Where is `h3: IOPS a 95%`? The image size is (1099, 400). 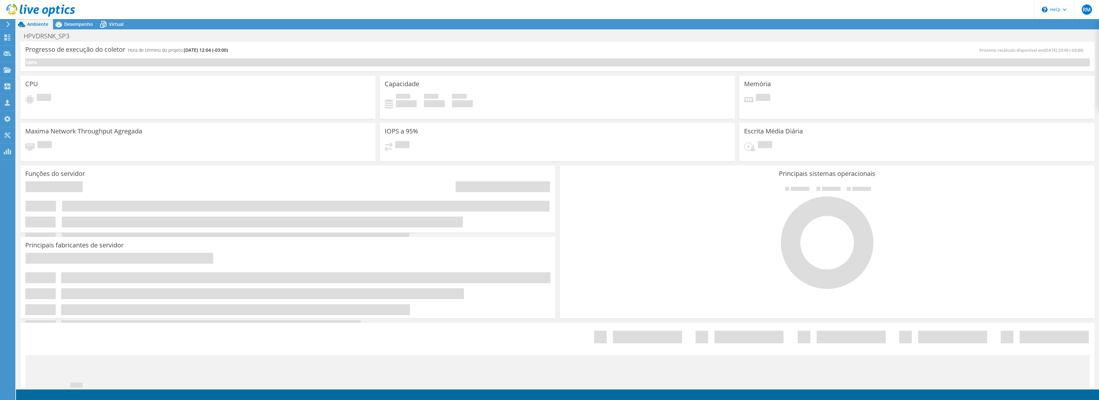
h3: IOPS a 95% is located at coordinates (401, 131).